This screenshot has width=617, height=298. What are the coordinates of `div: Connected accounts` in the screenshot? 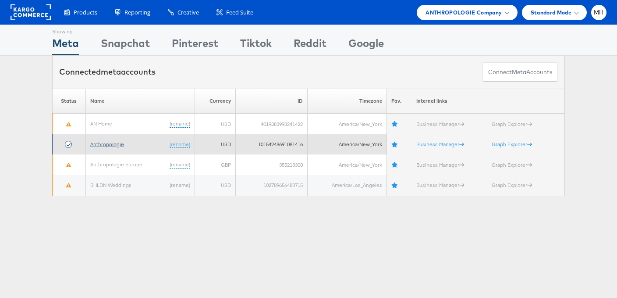 It's located at (107, 72).